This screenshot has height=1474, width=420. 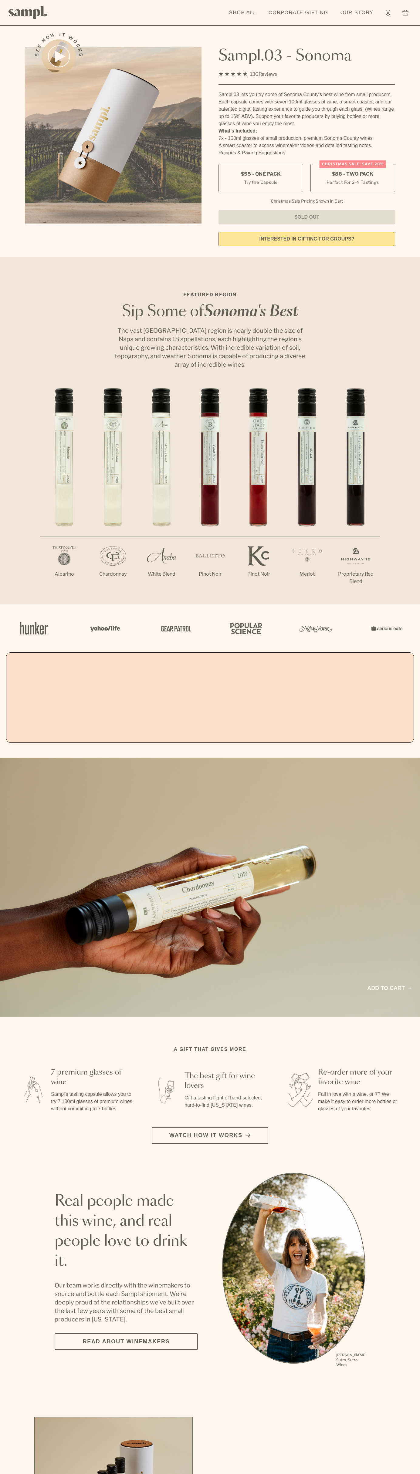 What do you see at coordinates (261, 182) in the screenshot?
I see `small: Try the Capsule` at bounding box center [261, 182].